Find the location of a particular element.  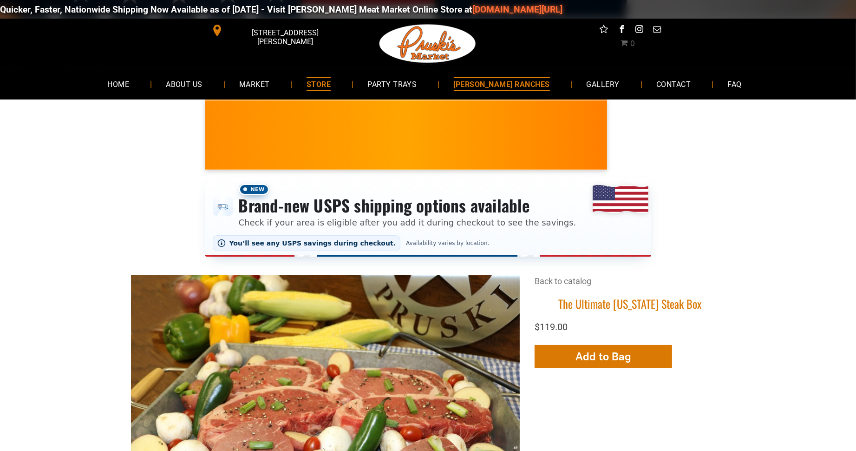

a: PARTY TRAYS is located at coordinates (392, 84).